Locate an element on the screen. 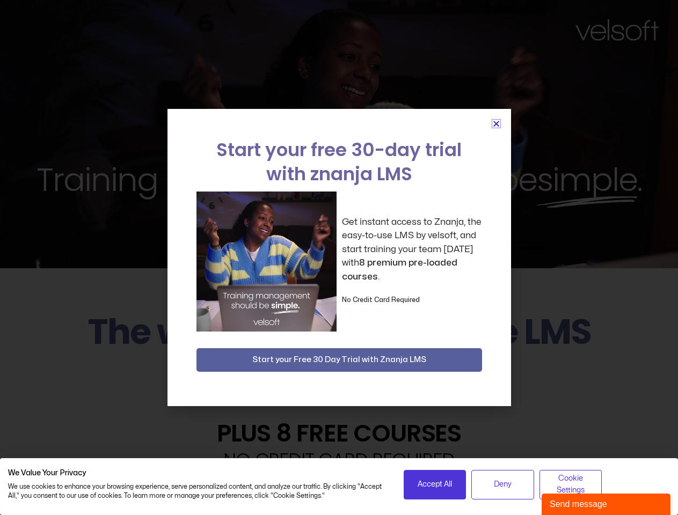 This screenshot has width=678, height=515. strong: No Credit Card Required is located at coordinates (380, 300).